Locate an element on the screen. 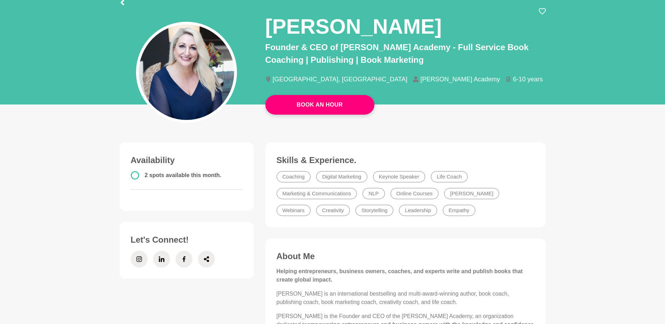 This screenshot has width=665, height=324. h3: About Me is located at coordinates (406, 256).